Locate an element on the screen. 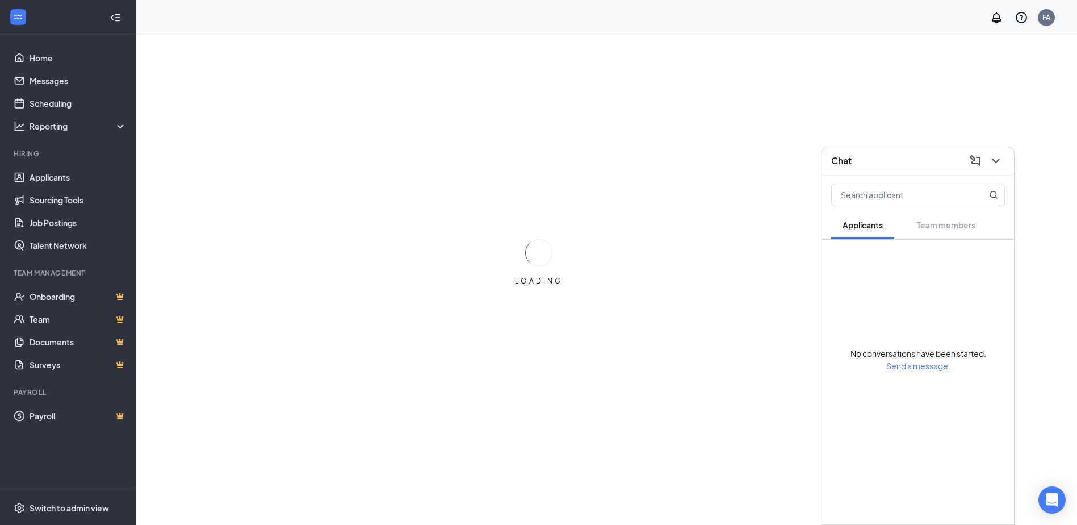 Image resolution: width=1077 pixels, height=525 pixels. button: ChevronDown is located at coordinates (996, 161).